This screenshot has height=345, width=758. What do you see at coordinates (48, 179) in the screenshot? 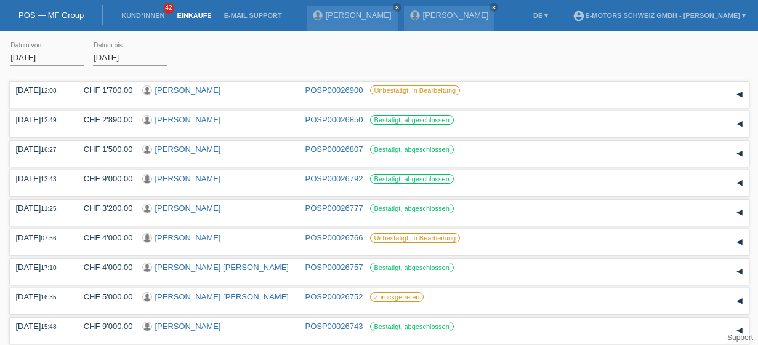
I see `span: 13:43` at bounding box center [48, 179].